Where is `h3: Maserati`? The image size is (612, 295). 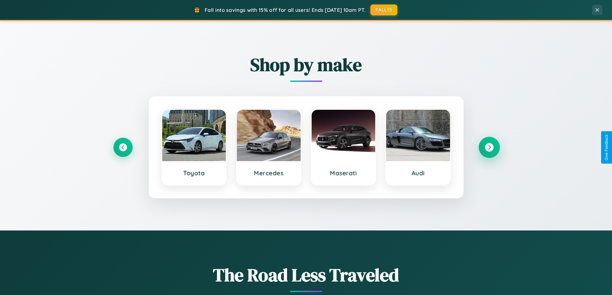
h3: Maserati is located at coordinates (343, 173).